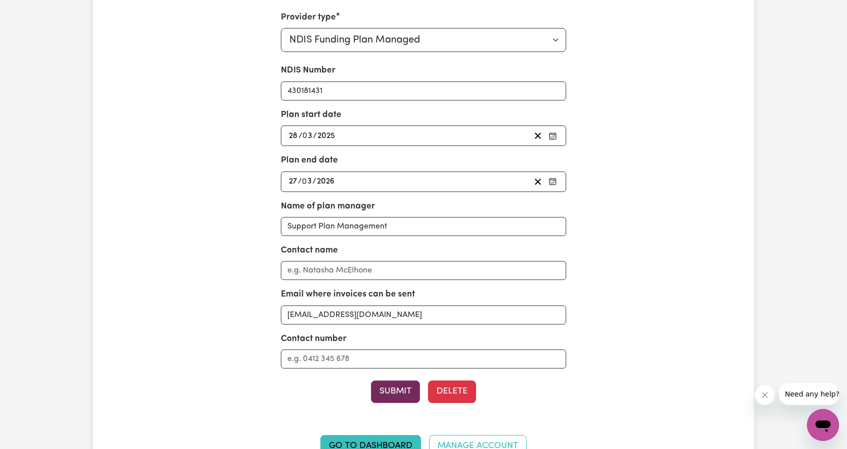 The width and height of the screenshot is (847, 449). I want to click on span: Need any help?, so click(33, 11).